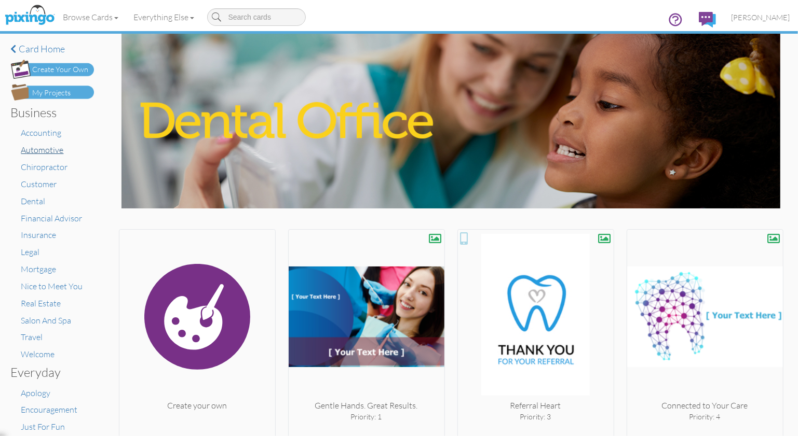  Describe the element at coordinates (42, 133) in the screenshot. I see `a: Accounting` at that location.